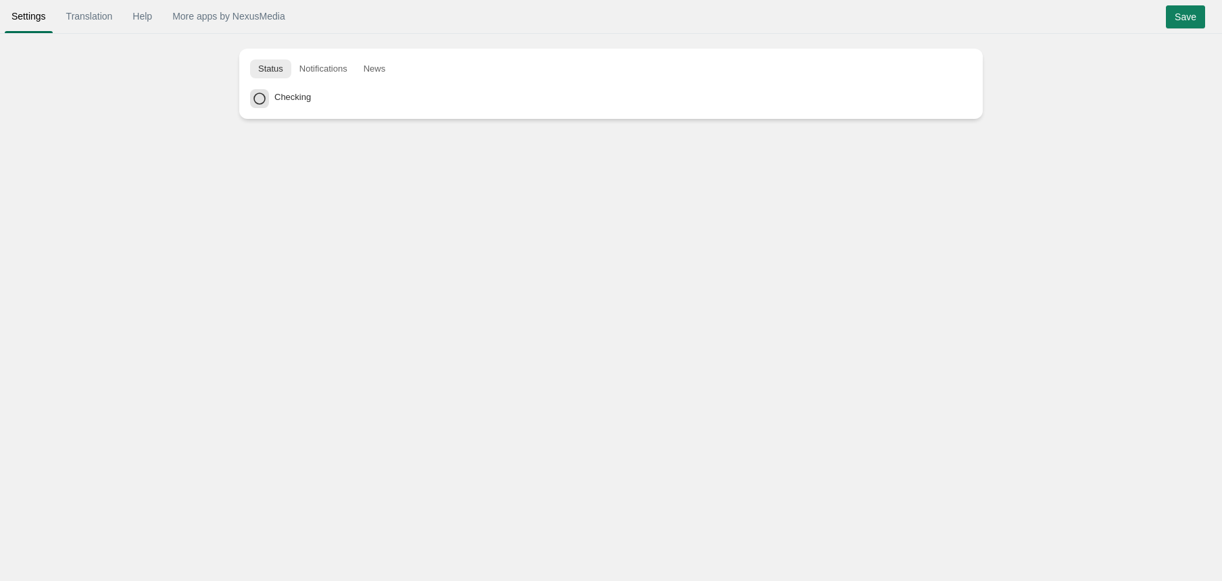 This screenshot has height=581, width=1222. What do you see at coordinates (1186, 17) in the screenshot?
I see `input: Save` at bounding box center [1186, 17].